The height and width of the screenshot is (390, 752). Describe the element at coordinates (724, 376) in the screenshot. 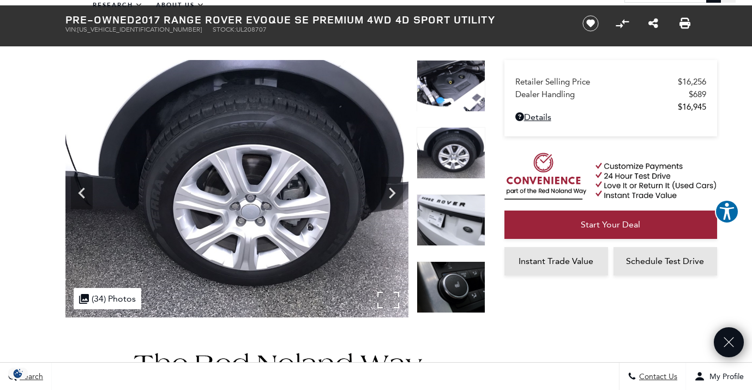

I see `span: My Profile` at that location.